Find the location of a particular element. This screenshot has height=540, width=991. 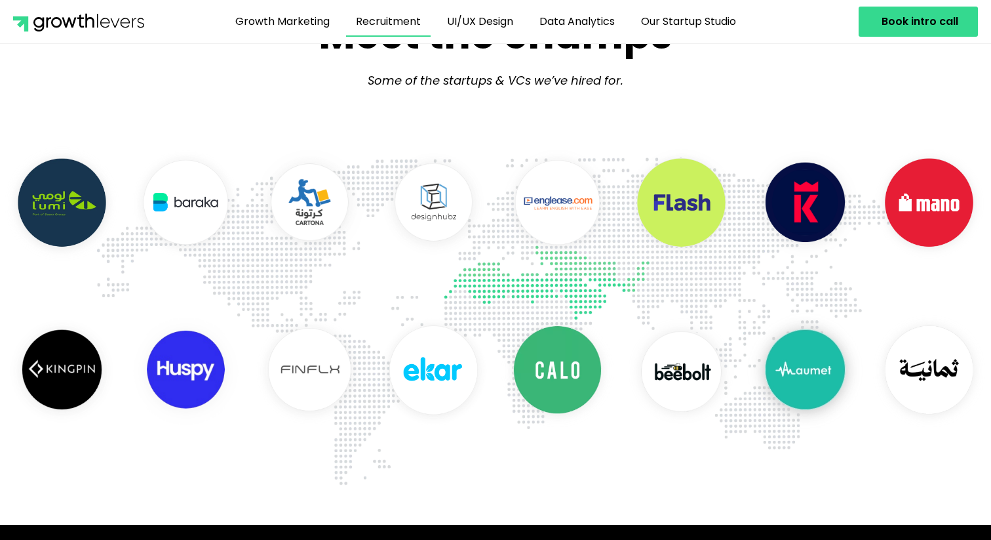

img: kingmakers@2x is located at coordinates (805, 203).